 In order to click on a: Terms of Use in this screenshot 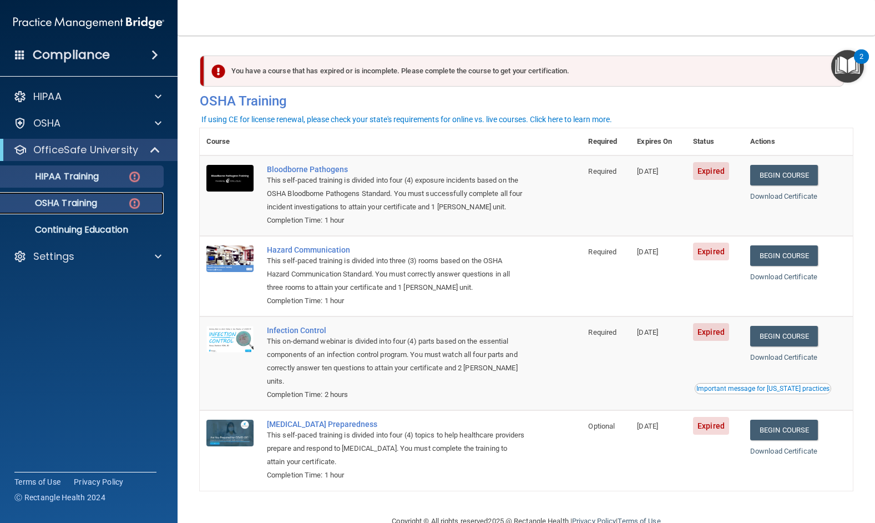, I will do `click(37, 482)`.